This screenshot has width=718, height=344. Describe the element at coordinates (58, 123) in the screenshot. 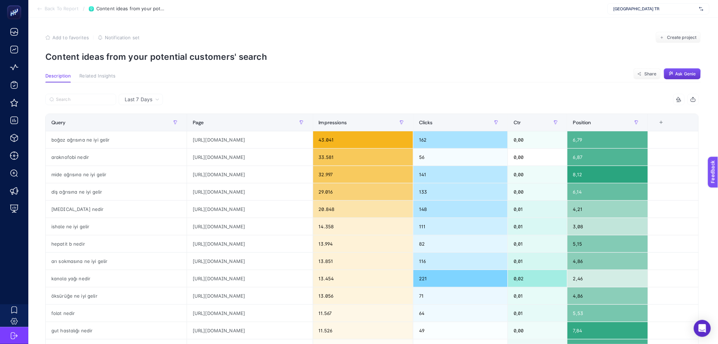

I see `span: Query` at that location.